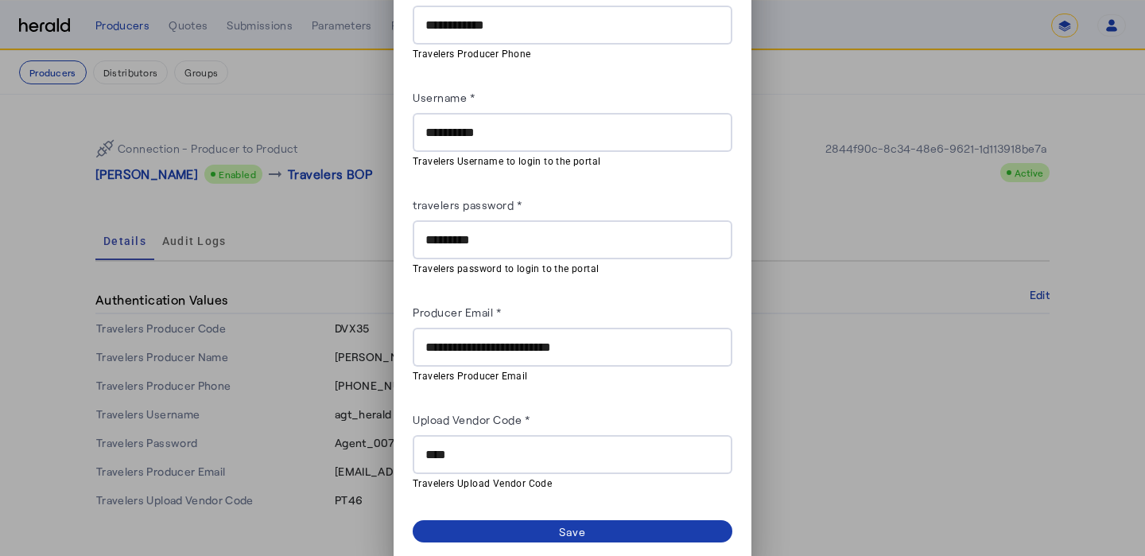 This screenshot has height=556, width=1145. What do you see at coordinates (467, 204) in the screenshot?
I see `label: travelers password *` at bounding box center [467, 204].